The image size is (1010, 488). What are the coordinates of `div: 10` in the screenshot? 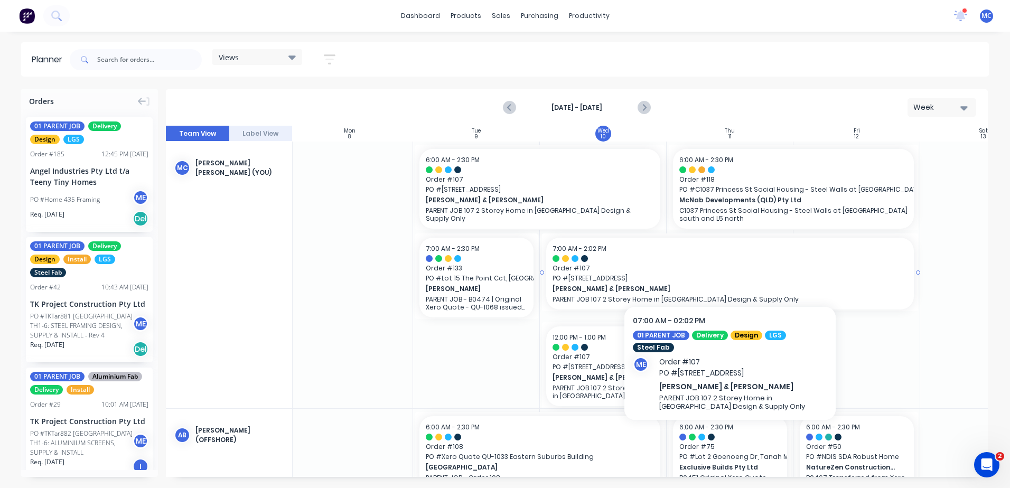 It's located at (603, 137).